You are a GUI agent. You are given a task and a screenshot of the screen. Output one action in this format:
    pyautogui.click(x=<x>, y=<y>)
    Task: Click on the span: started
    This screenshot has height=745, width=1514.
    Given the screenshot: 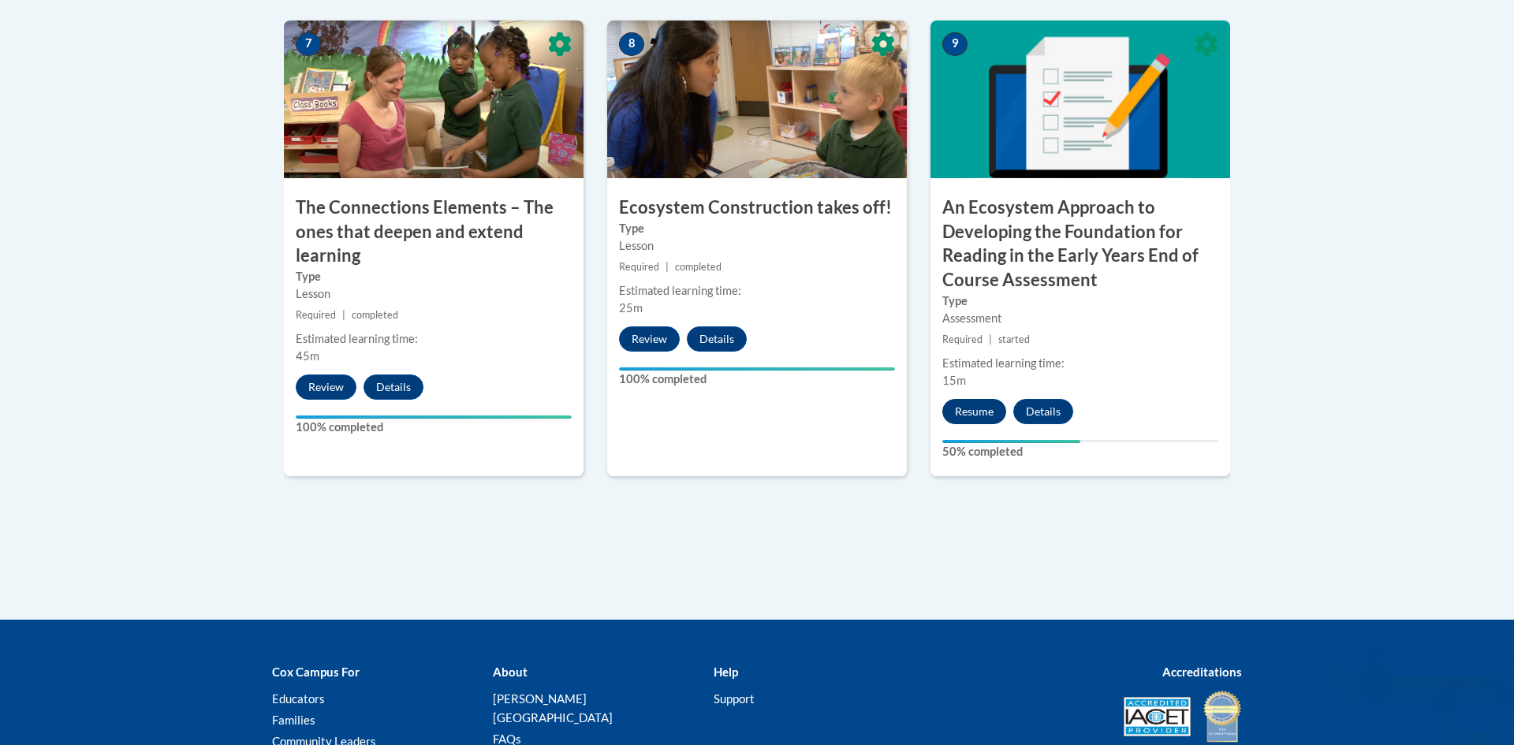 What is the action you would take?
    pyautogui.click(x=1014, y=339)
    